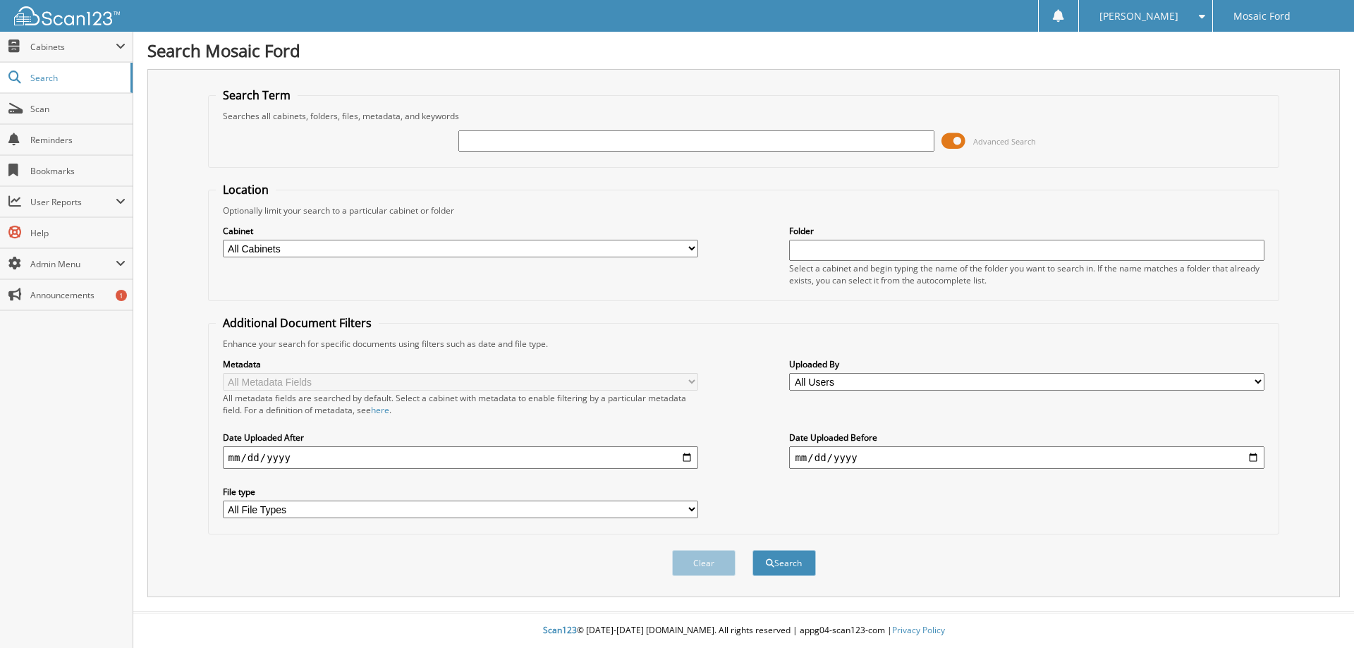 The height and width of the screenshot is (648, 1354). Describe the element at coordinates (744, 210) in the screenshot. I see `div: Optionally limit your search to a particular cabinet or folder` at that location.